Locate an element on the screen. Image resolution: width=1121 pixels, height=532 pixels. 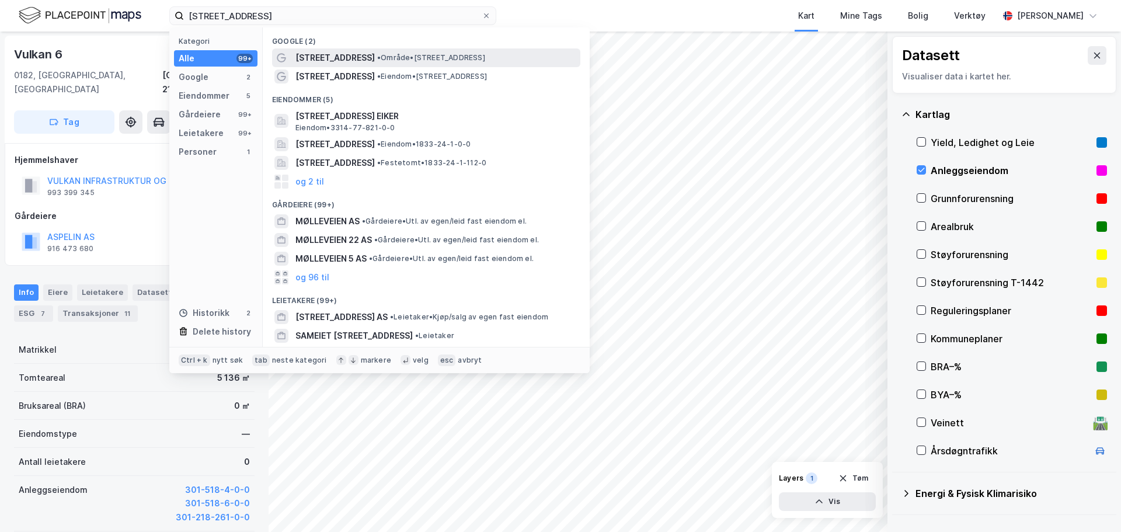
div: 5 136 ㎡ is located at coordinates (234, 378).